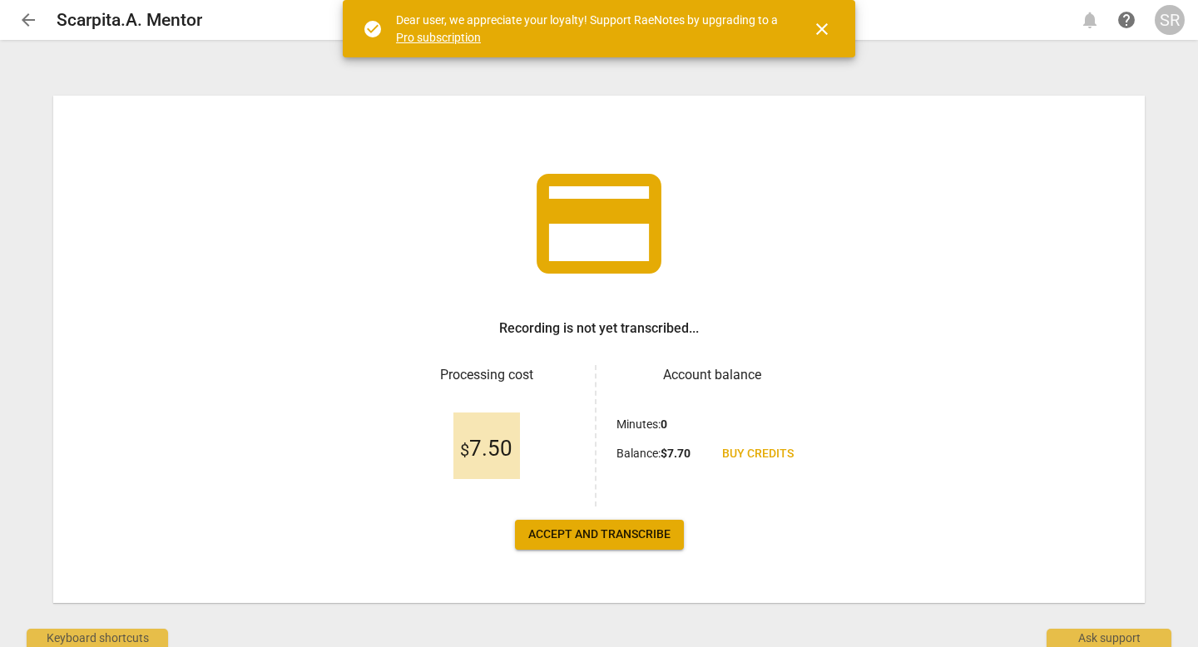 The width and height of the screenshot is (1198, 647). Describe the element at coordinates (589, 28) in the screenshot. I see `div: Dear user, we appreciate your loyalty! Support RaeNotes by upgrading to a` at that location.